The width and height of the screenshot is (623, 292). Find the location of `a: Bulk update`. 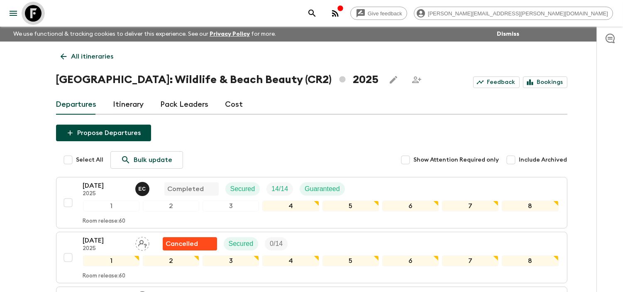

a: Bulk update is located at coordinates (146, 160).